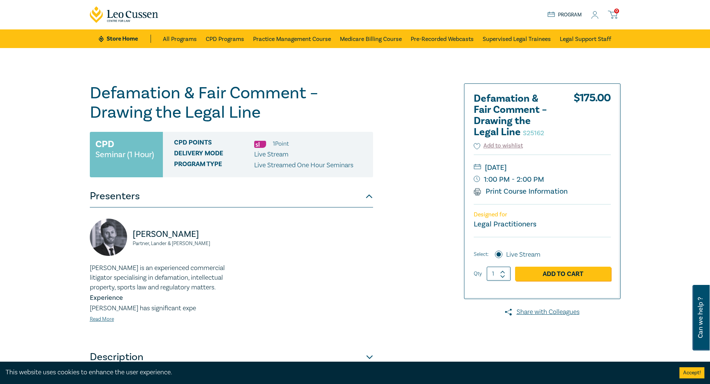  What do you see at coordinates (542, 215) in the screenshot?
I see `p: Designed for` at bounding box center [542, 215].